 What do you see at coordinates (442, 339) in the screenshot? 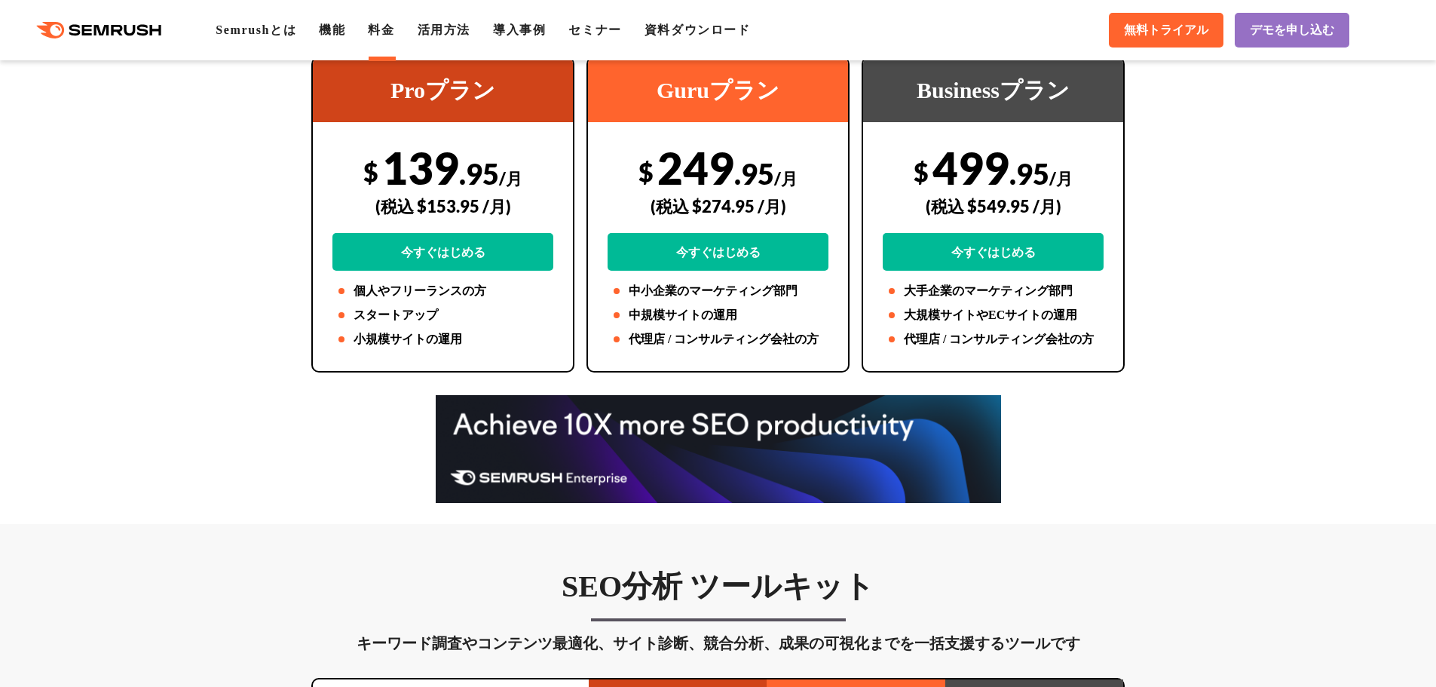
I see `li: 小規模サイトの運用` at bounding box center [442, 339].